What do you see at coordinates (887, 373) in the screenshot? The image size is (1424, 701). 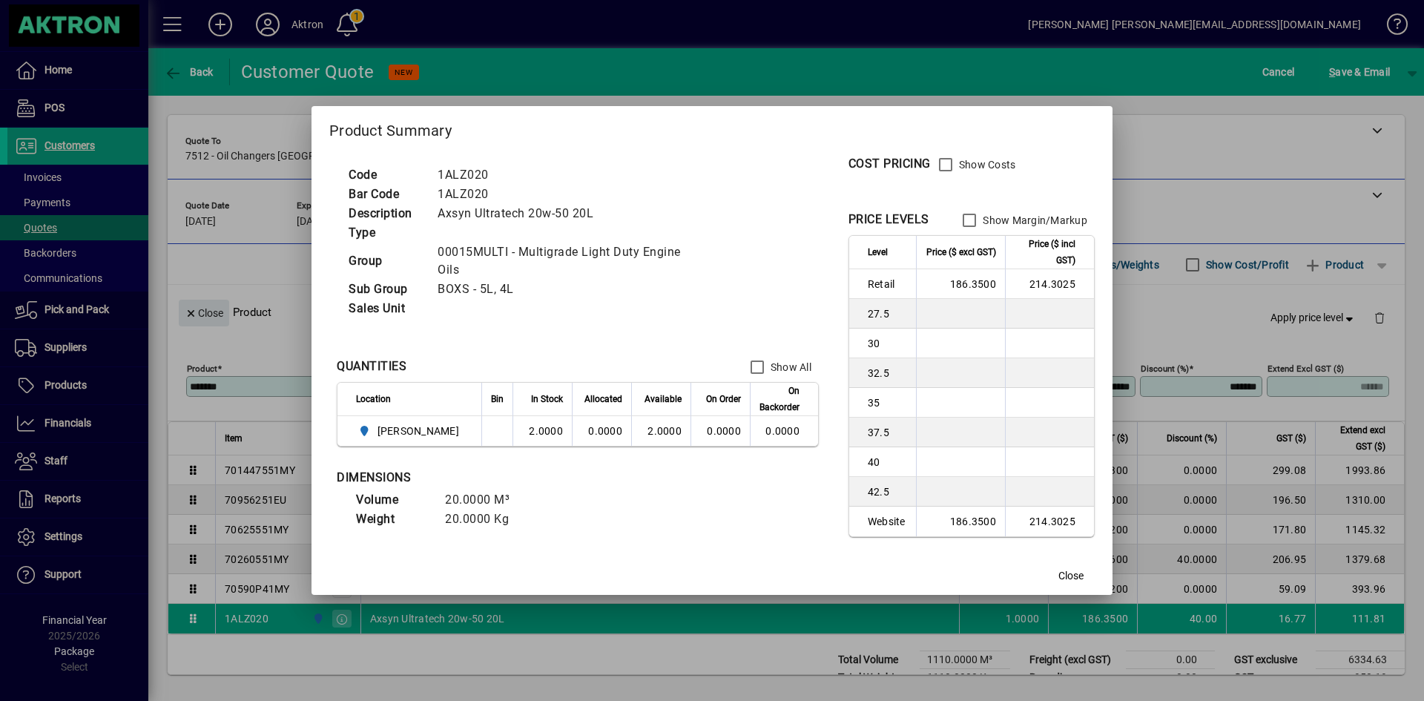 I see `span: 32.5` at bounding box center [887, 373].